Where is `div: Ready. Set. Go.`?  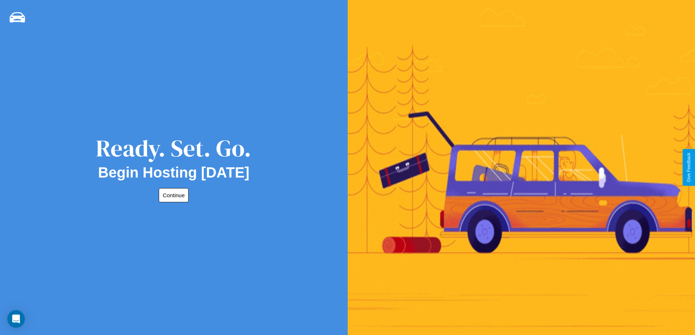 div: Ready. Set. Go. is located at coordinates (174, 148).